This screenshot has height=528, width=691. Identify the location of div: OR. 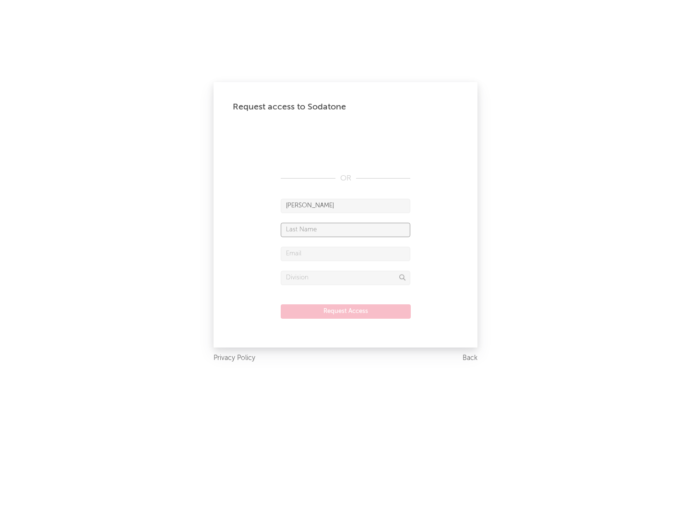
(346, 179).